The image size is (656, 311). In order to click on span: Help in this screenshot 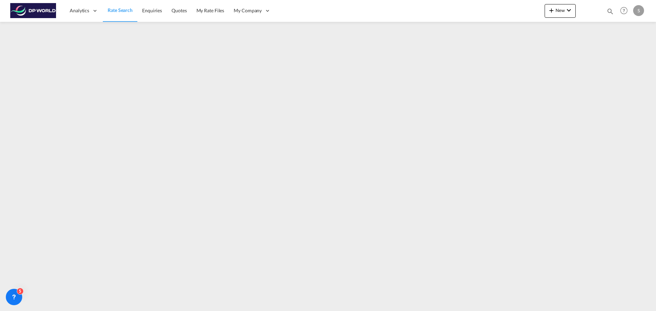, I will do `click(624, 11)`.